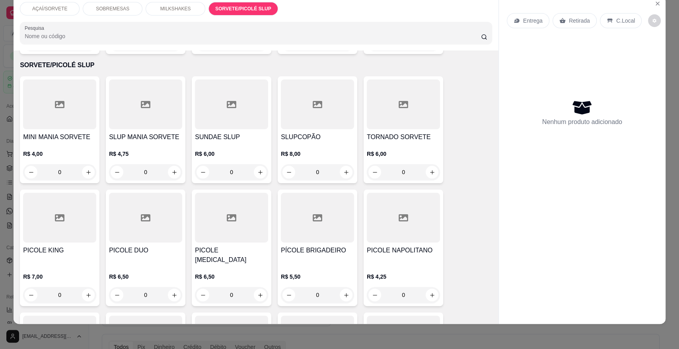  What do you see at coordinates (146, 154) in the screenshot?
I see `p: R$ 4,75` at bounding box center [146, 154].